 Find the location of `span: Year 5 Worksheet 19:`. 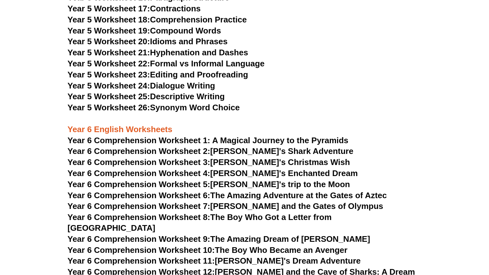

span: Year 5 Worksheet 19: is located at coordinates (109, 31).